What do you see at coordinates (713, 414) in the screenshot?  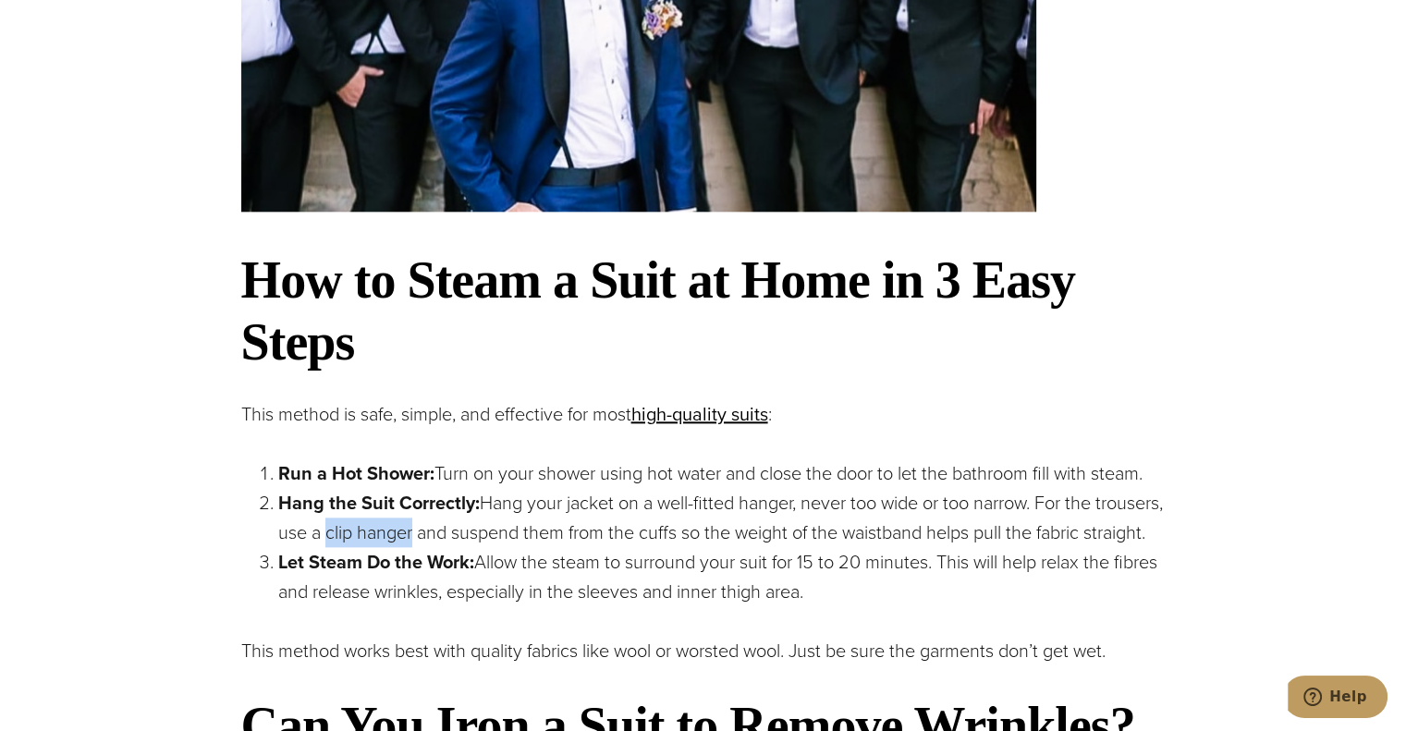 I see `p: This method is safe, simple, and effective for most :` at bounding box center [713, 414].